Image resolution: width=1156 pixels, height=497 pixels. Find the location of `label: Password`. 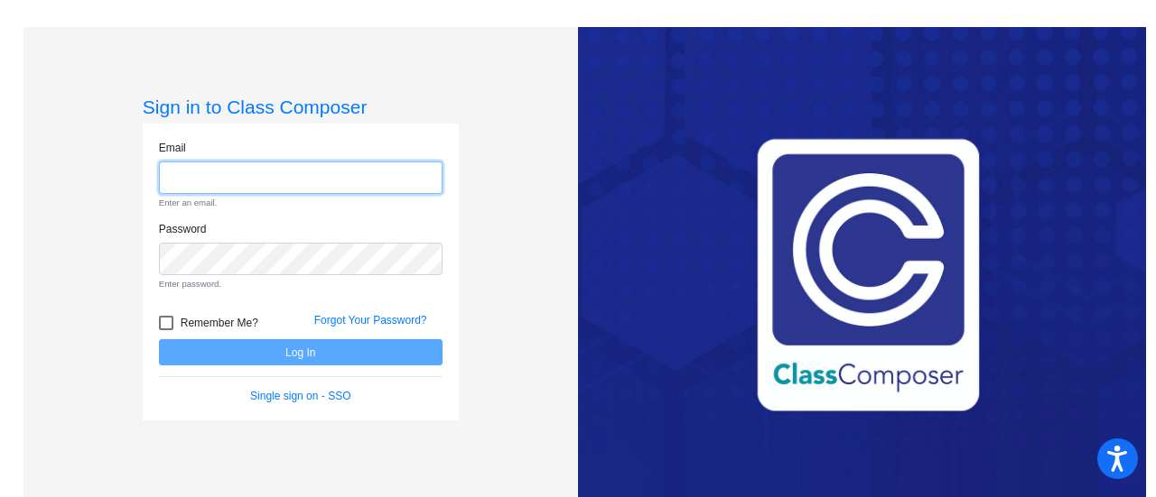

label: Password is located at coordinates (182, 229).